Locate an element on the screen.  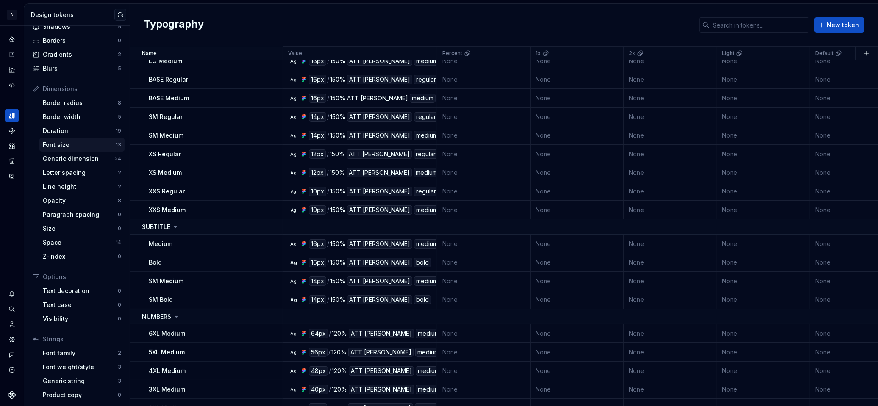
a: Line height2 is located at coordinates (82, 187).